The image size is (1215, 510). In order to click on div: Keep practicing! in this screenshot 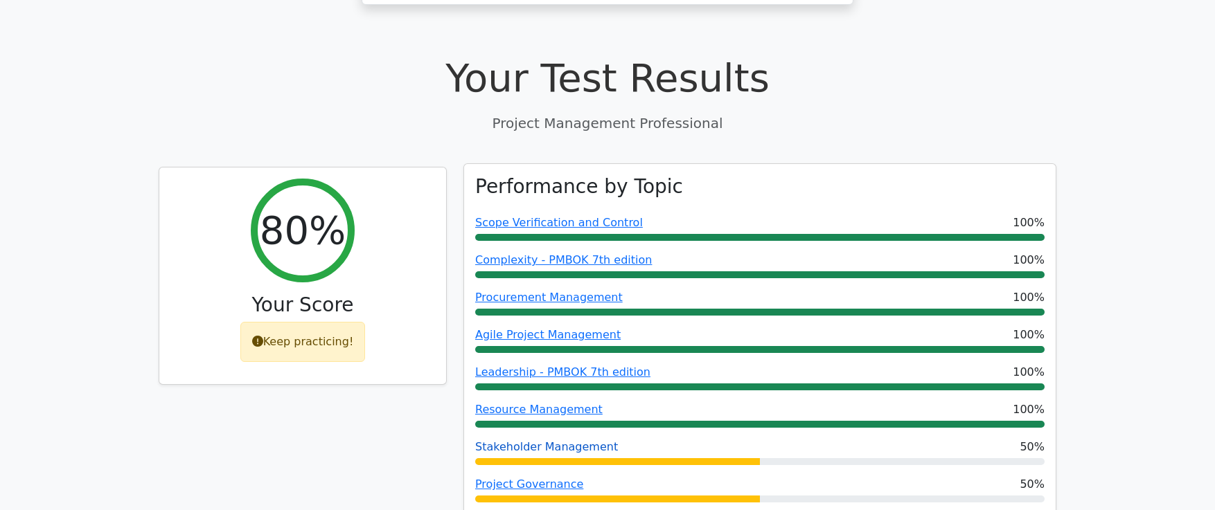, I will do `click(303, 342)`.